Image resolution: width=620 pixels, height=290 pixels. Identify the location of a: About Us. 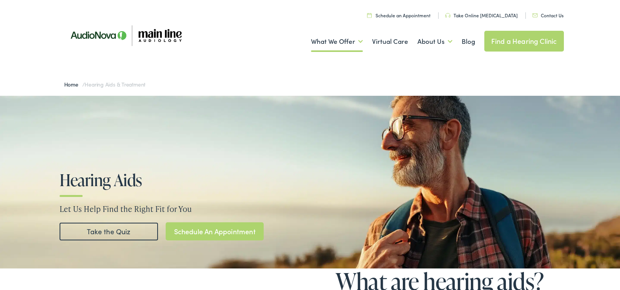
(435, 42).